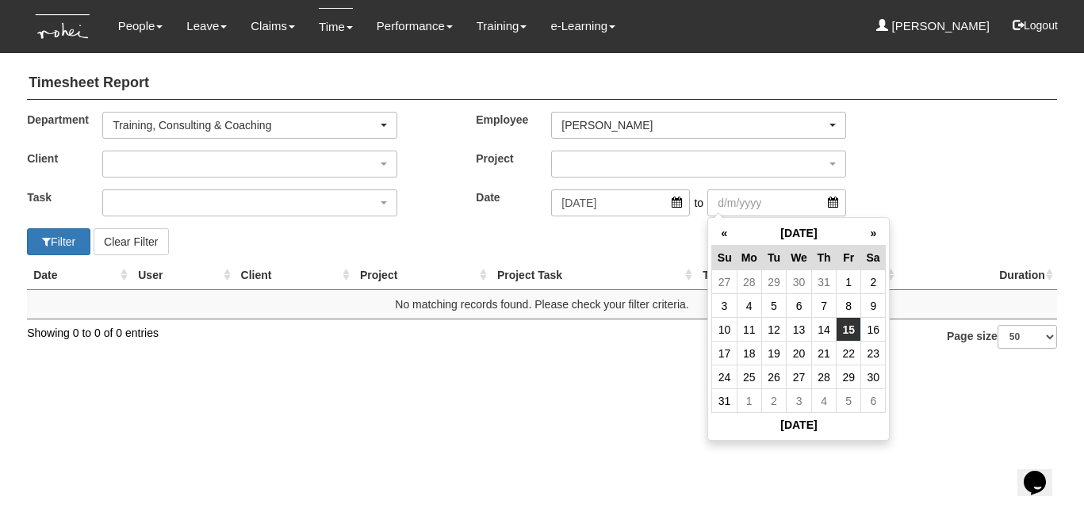 The height and width of the screenshot is (512, 1084). What do you see at coordinates (52, 197) in the screenshot?
I see `label: Task` at bounding box center [52, 197].